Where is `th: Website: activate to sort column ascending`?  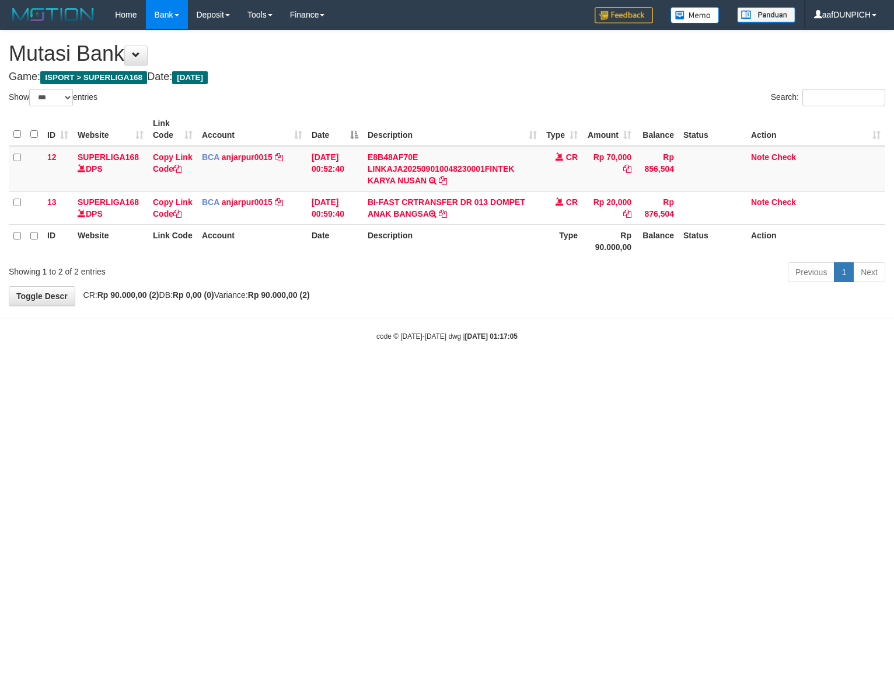
th: Website: activate to sort column ascending is located at coordinates (110, 129).